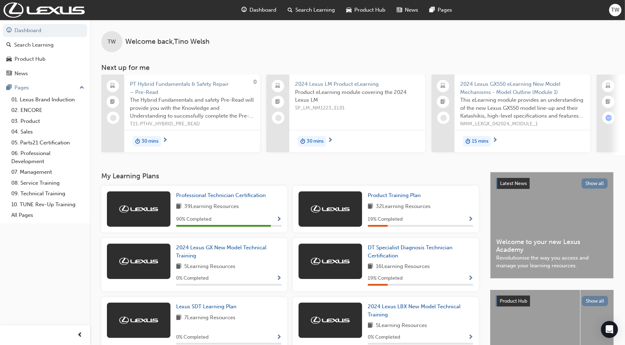 Image resolution: width=625 pixels, height=345 pixels. I want to click on span: up-icon, so click(82, 88).